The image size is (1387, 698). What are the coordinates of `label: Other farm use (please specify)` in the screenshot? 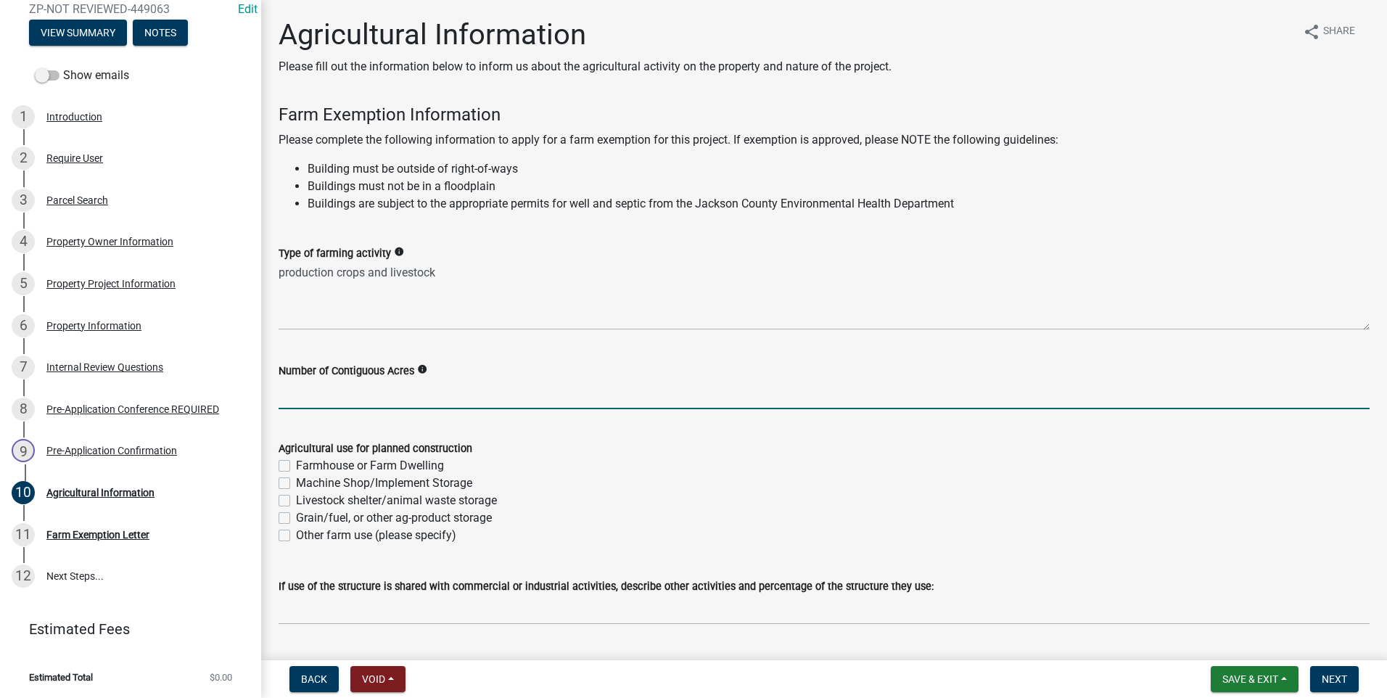 It's located at (376, 535).